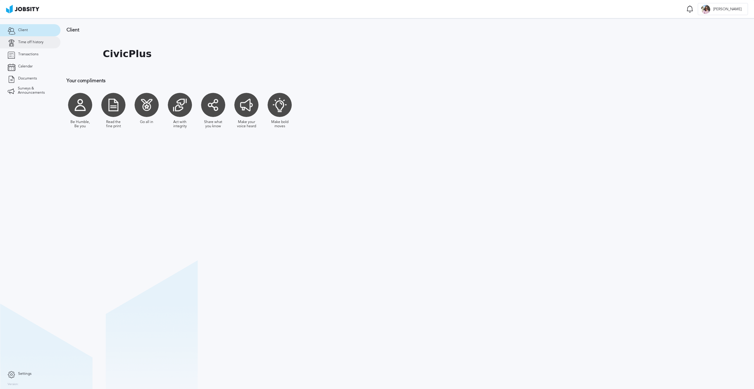  What do you see at coordinates (113, 124) in the screenshot?
I see `div: Read the fine print` at bounding box center [113, 124].